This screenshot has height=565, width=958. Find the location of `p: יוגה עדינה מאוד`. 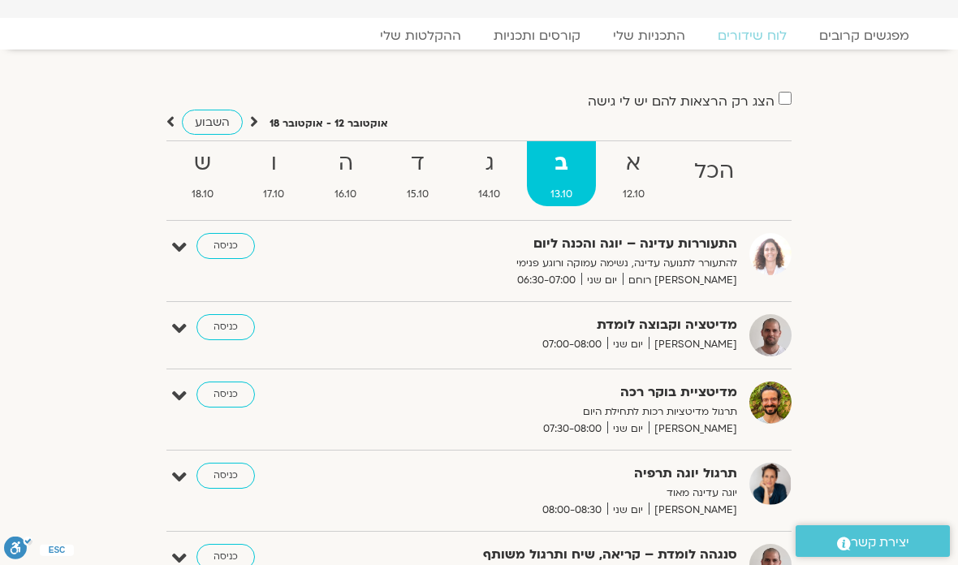

p: יוגה עדינה מאוד is located at coordinates (563, 493).